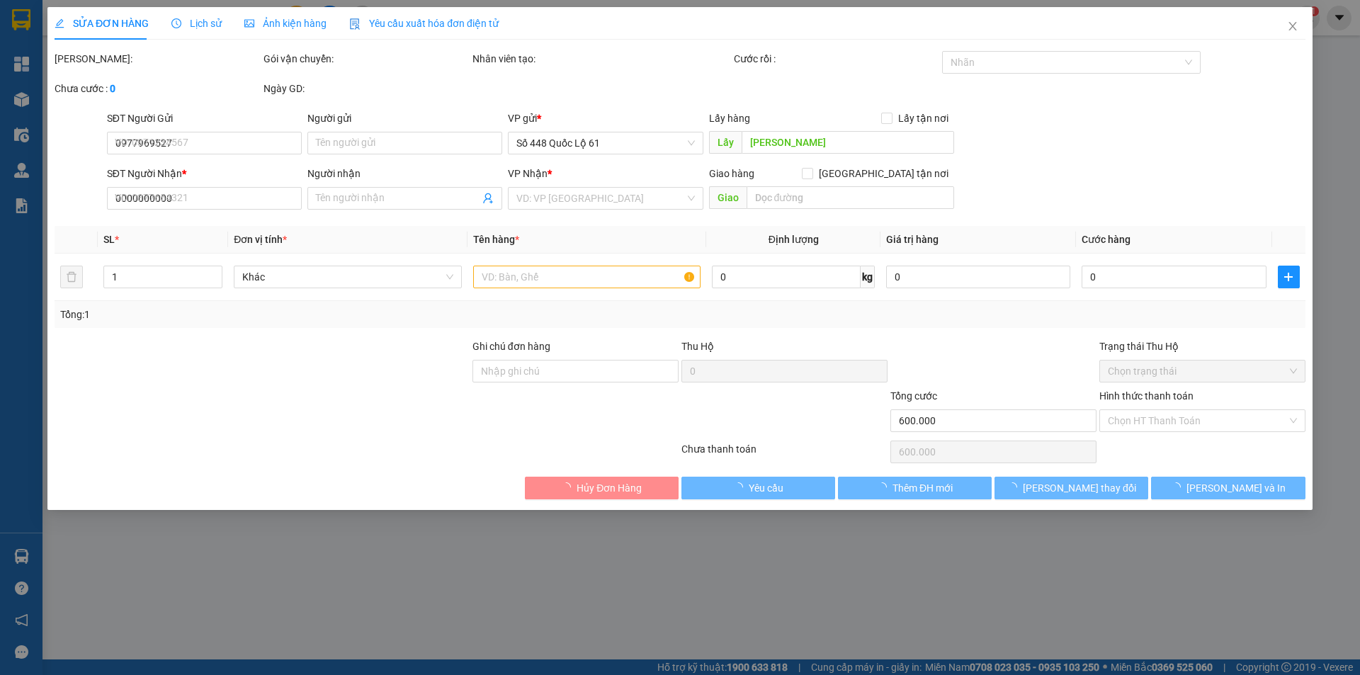 Image resolution: width=1360 pixels, height=675 pixels. What do you see at coordinates (260, 239) in the screenshot?
I see `span: Đơn vị tính` at bounding box center [260, 239].